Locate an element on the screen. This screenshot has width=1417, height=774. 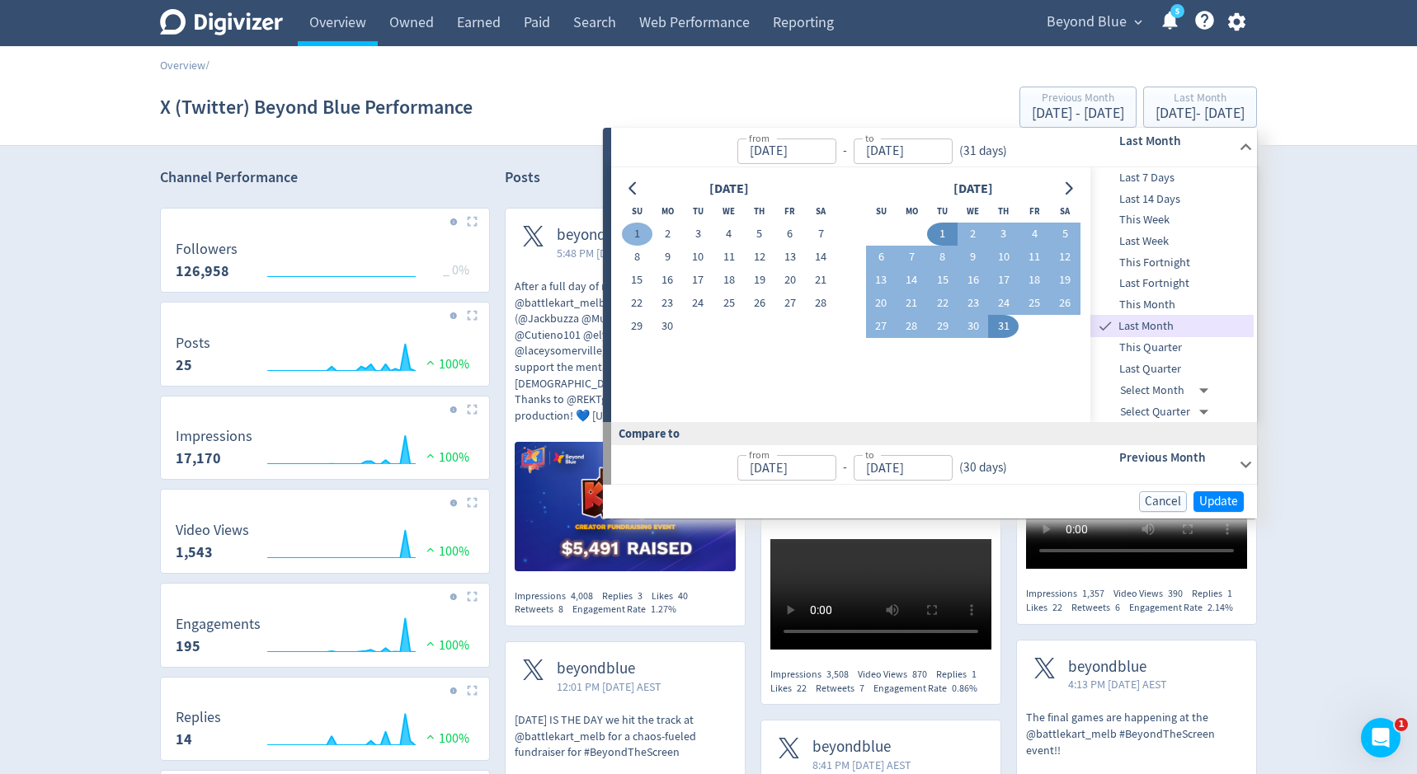
button: 2 is located at coordinates (972, 234).